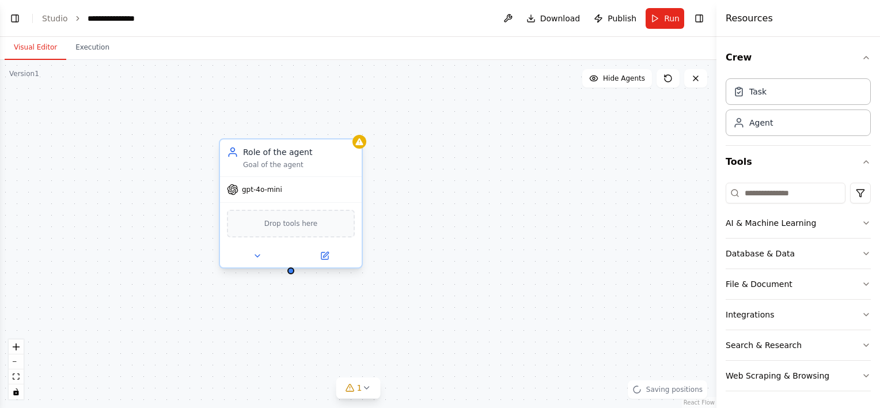 This screenshot has height=408, width=880. What do you see at coordinates (699, 402) in the screenshot?
I see `a: React Flow attribution` at bounding box center [699, 402].